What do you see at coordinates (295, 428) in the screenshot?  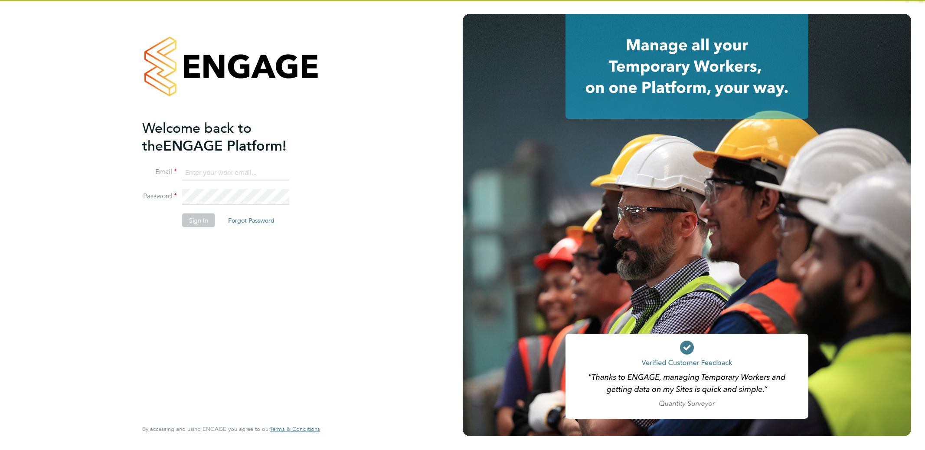 I see `span: Terms & Conditions` at bounding box center [295, 428].